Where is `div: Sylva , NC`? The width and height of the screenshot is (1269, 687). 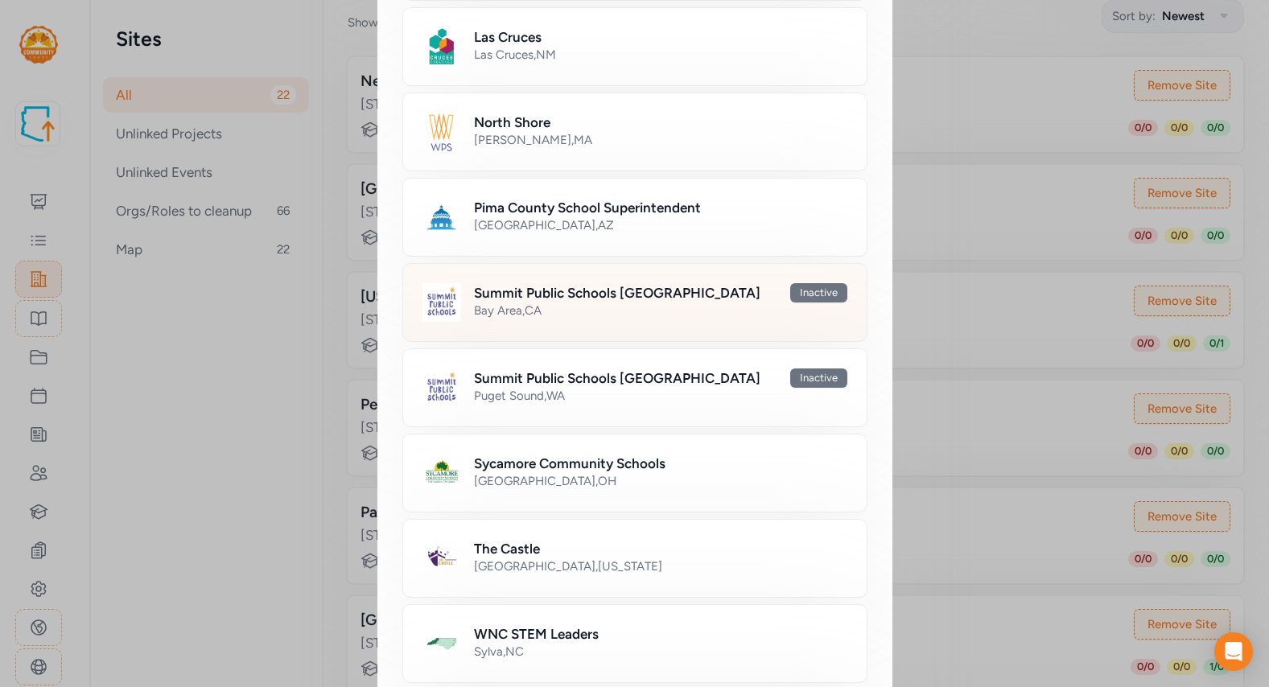
div: Sylva , NC is located at coordinates (661, 652).